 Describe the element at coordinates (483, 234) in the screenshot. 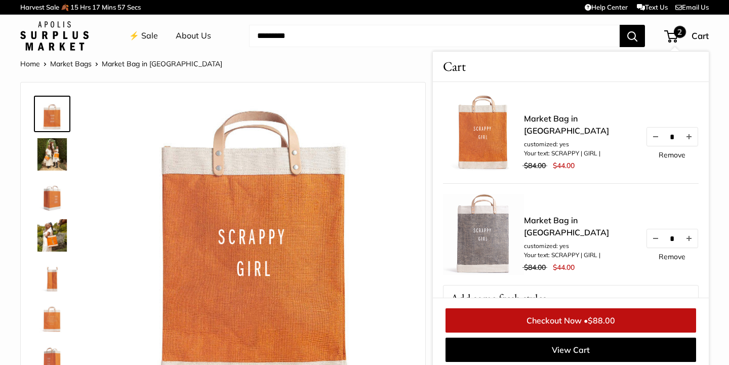

I see `img: description_Make it yours with personalized text` at that location.